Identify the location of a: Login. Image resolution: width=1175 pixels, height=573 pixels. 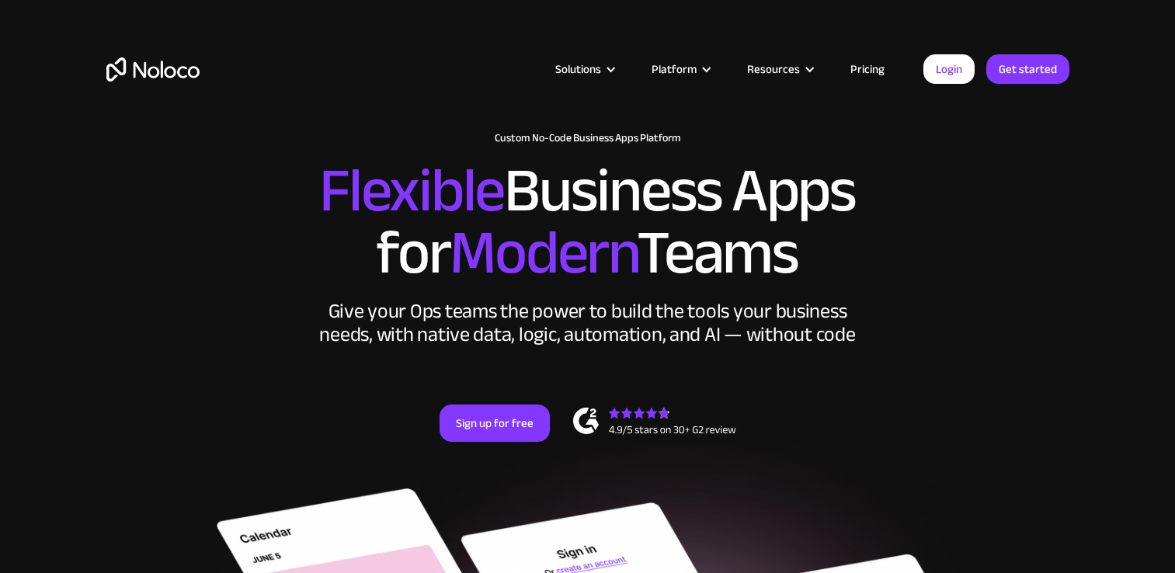
(949, 69).